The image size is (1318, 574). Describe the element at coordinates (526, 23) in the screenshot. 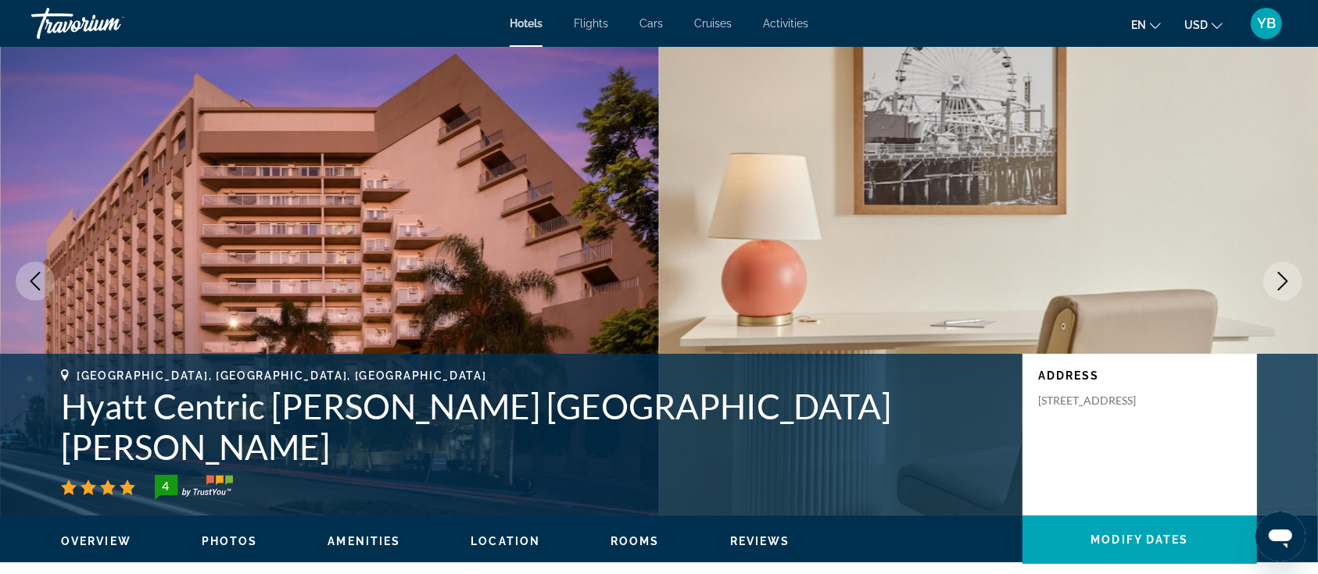

I see `a: Hotels` at that location.